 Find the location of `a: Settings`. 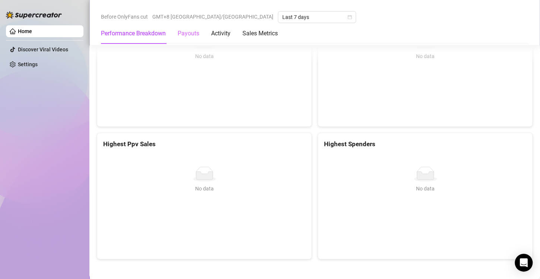

a: Settings is located at coordinates (28, 64).